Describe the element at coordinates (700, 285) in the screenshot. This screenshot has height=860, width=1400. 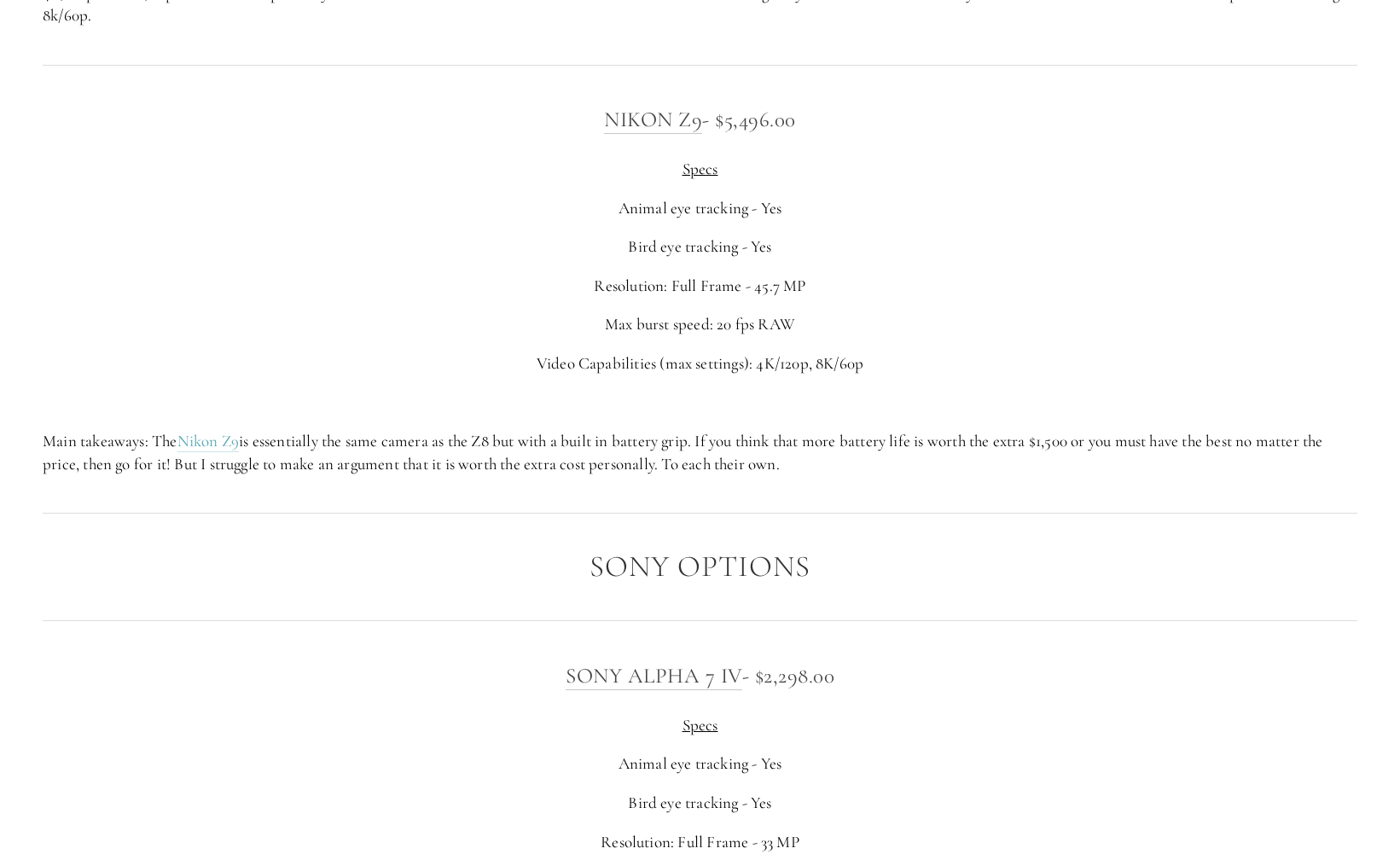
I see `p: Resolution: Full Frame - 45.7 MP` at that location.